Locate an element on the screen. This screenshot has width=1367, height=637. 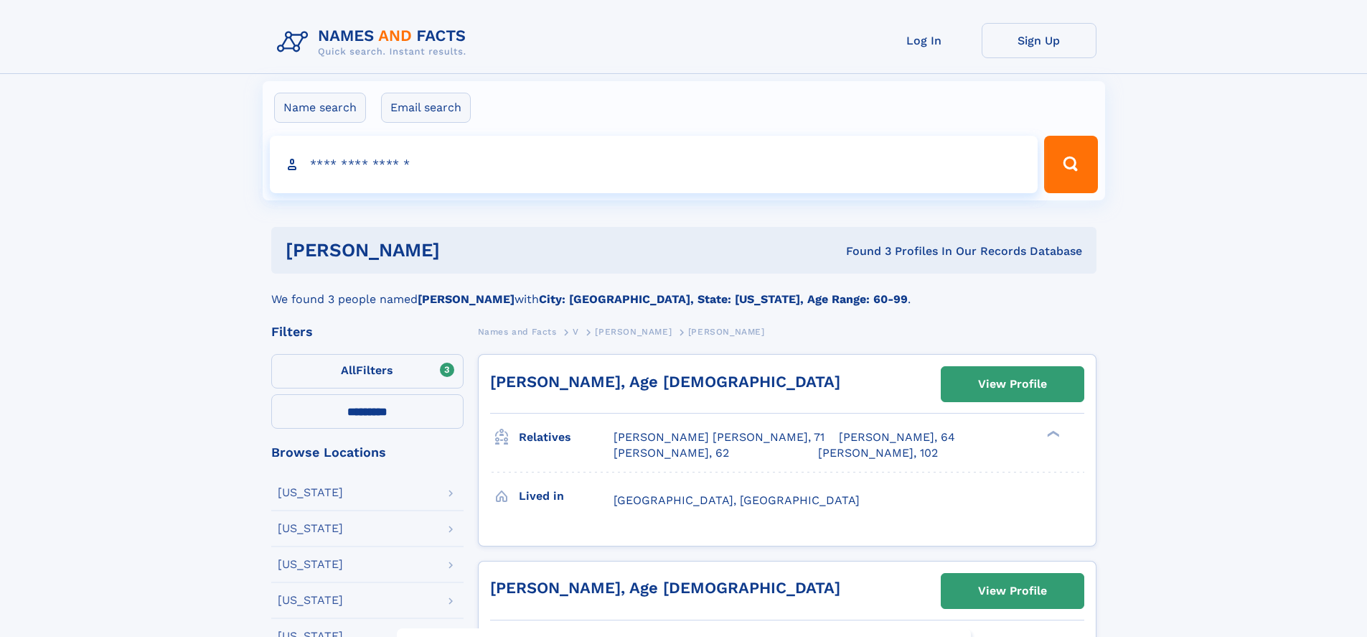
div: Browse Locations is located at coordinates (368, 452).